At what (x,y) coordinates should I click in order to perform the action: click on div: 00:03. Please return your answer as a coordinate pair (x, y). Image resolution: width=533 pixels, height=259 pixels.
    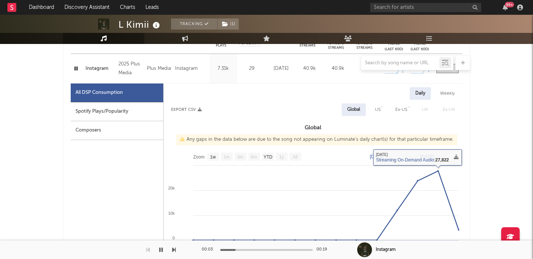
    Looking at the image, I should click on (209, 250).